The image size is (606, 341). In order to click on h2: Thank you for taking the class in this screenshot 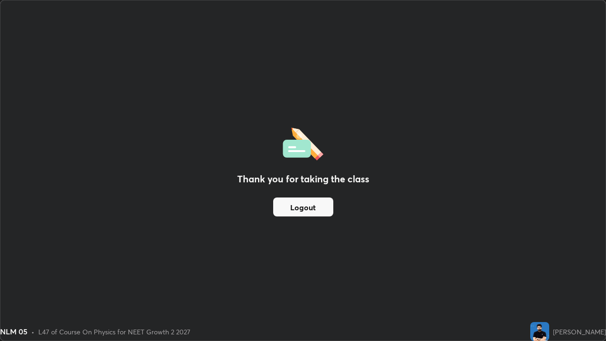, I will do `click(303, 179)`.